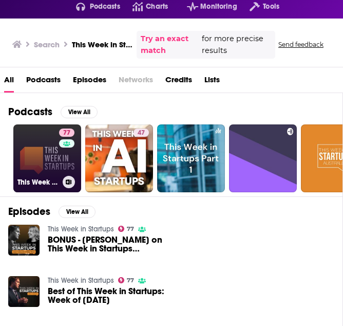 This screenshot has height=326, width=343. I want to click on a: Lists, so click(212, 82).